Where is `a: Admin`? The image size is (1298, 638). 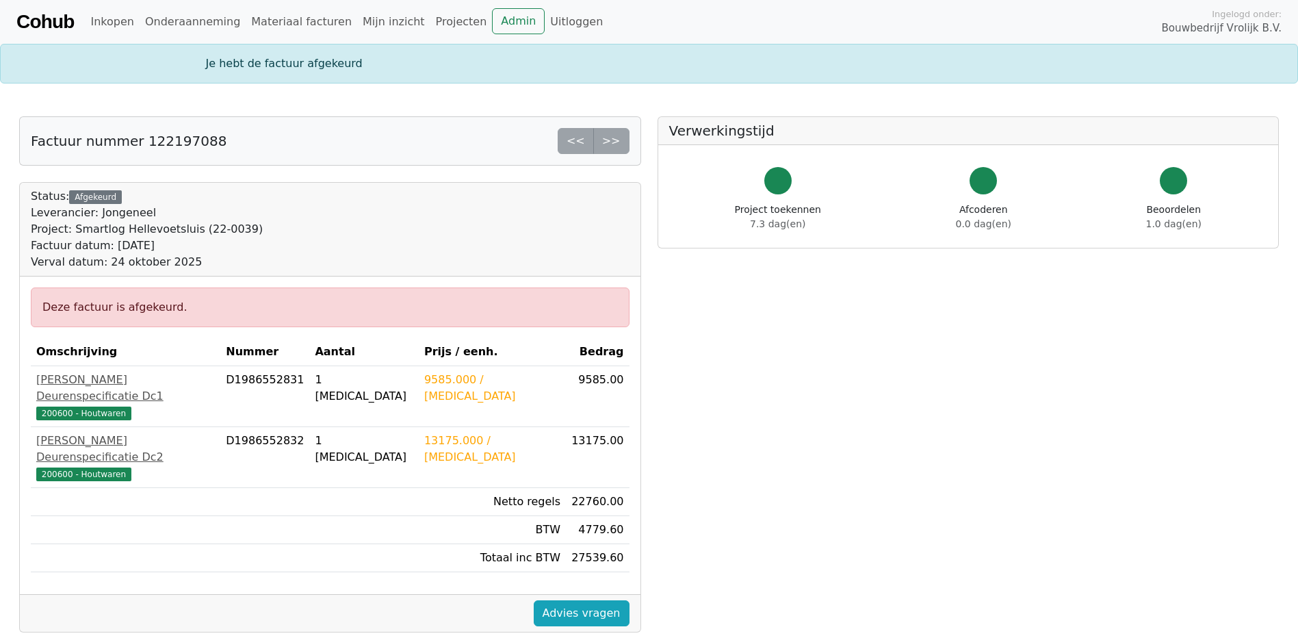 a: Admin is located at coordinates (518, 21).